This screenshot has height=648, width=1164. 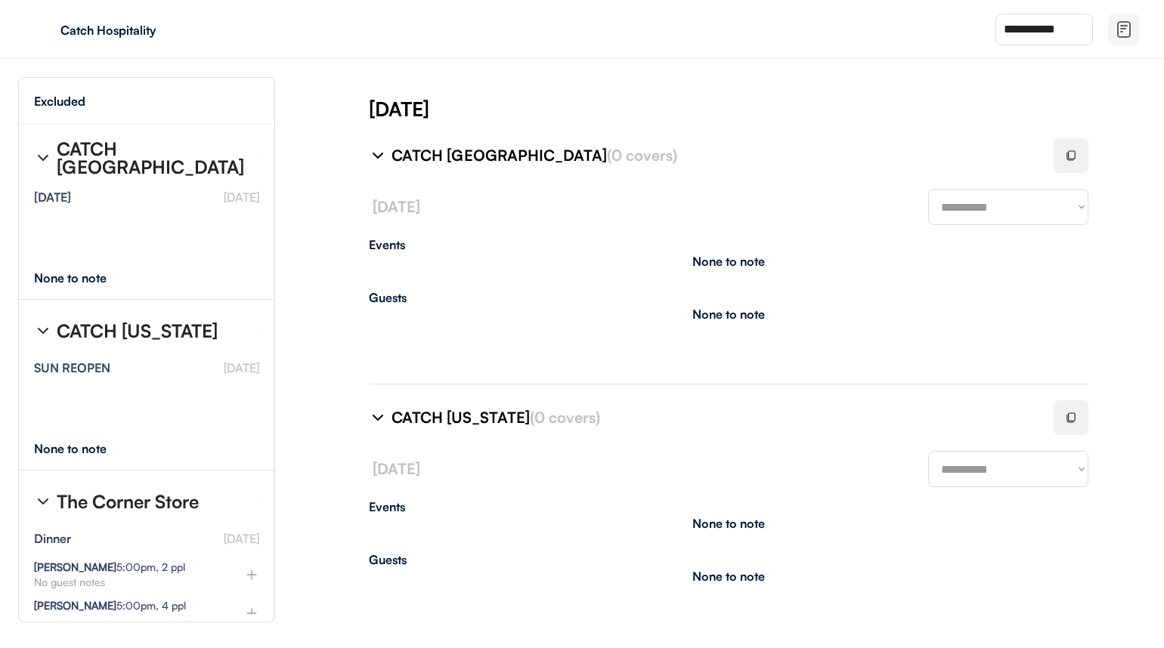 I want to click on img: yH5BAEAAAAALAAAAAABAAEAAAIBRAA7, so click(x=42, y=29).